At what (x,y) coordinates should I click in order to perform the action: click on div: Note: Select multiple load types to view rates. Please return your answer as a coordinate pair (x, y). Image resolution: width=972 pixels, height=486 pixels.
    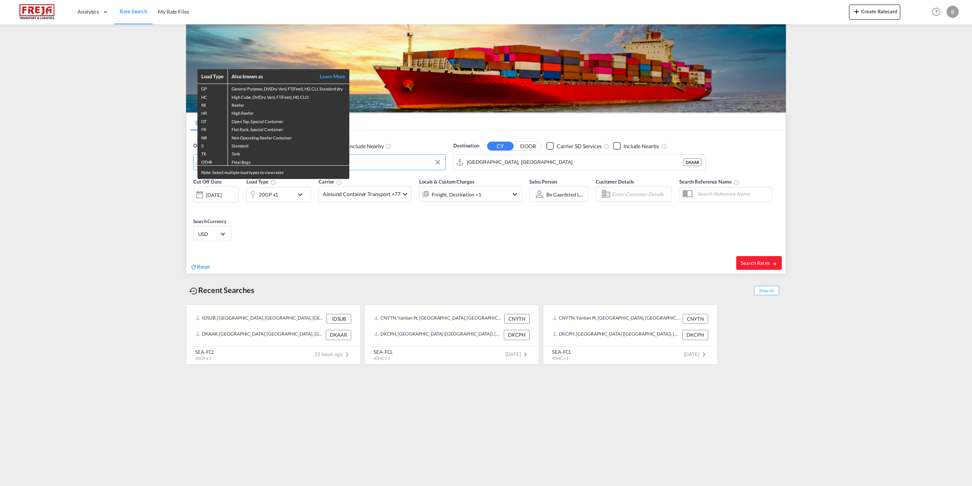
    Looking at the image, I should click on (274, 172).